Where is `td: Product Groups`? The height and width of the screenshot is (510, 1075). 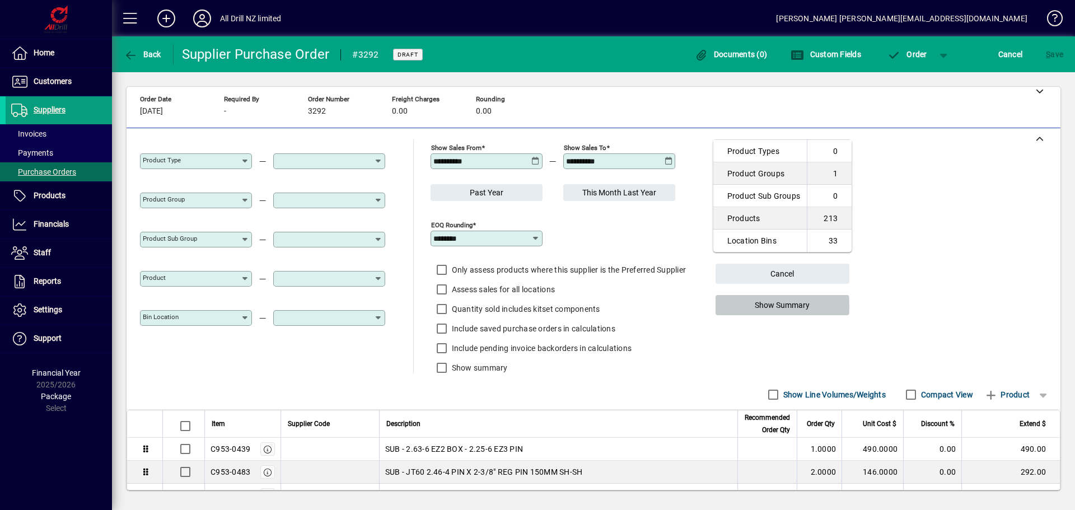
td: Product Groups is located at coordinates (760, 174).